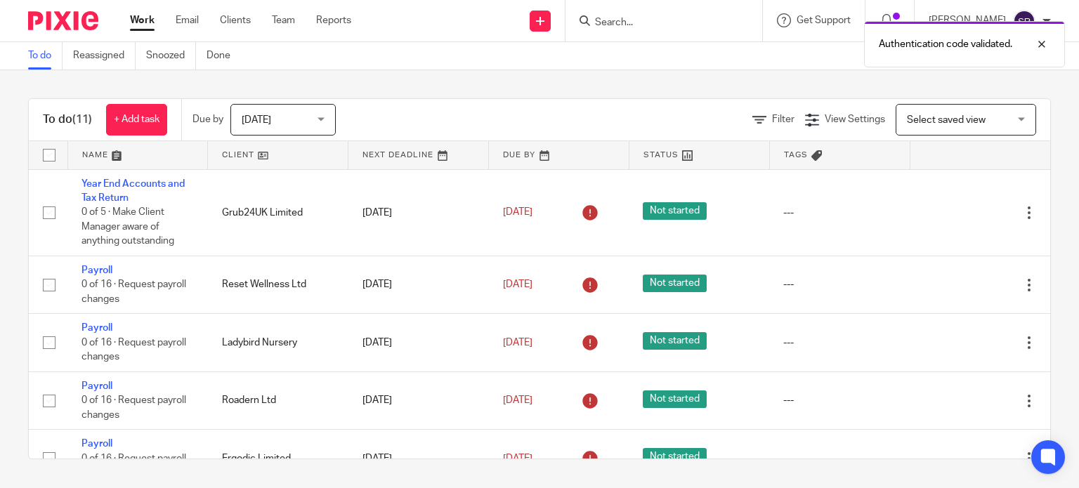 This screenshot has width=1079, height=488. I want to click on span: 0 of 5 · Make Client Manager aware of anything outstanding, so click(128, 226).